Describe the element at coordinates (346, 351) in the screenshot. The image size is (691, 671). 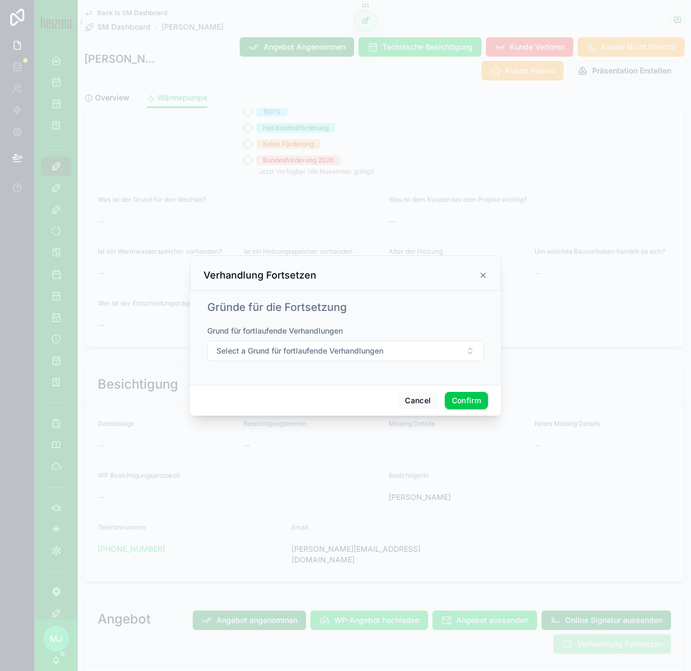
I see `button: Select Button` at that location.